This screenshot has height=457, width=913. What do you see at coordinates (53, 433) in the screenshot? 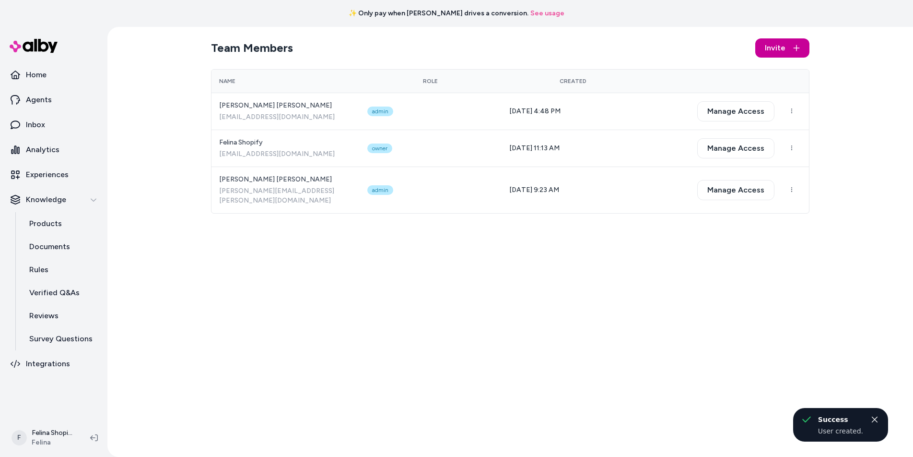
I see `p: Felina Shopify` at bounding box center [53, 433].